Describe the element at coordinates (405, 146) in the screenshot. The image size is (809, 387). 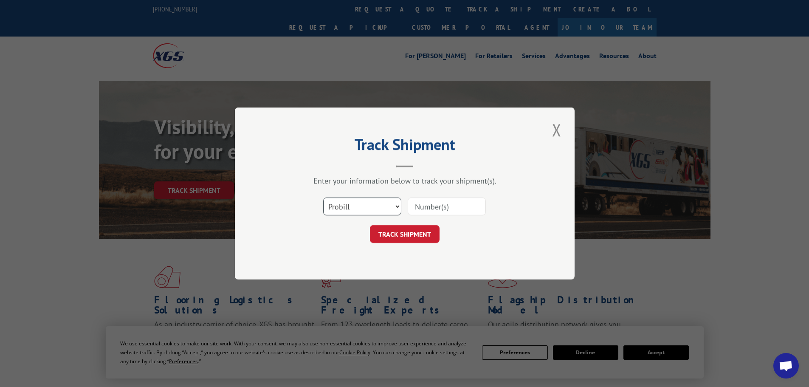
I see `h2: Track Shipment` at that location.